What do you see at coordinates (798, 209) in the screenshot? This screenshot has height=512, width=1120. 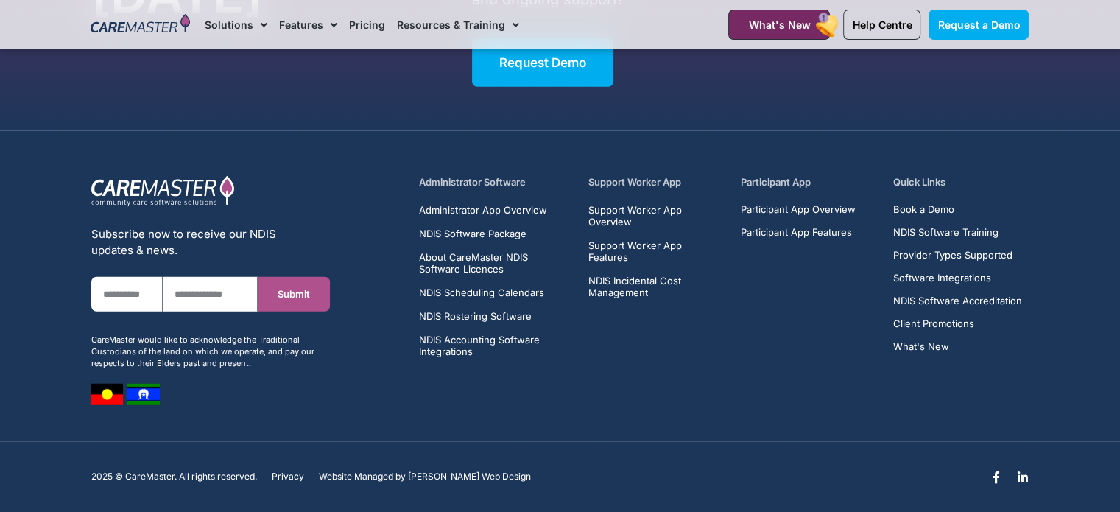 I see `a: Participant App Overview` at bounding box center [798, 209].